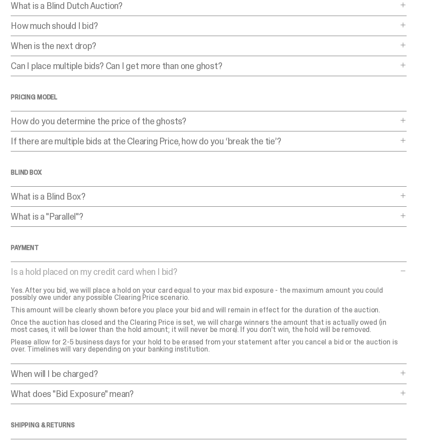  Describe the element at coordinates (204, 66) in the screenshot. I see `p: Can I place multiple bids? Can I get more than one ghost?` at that location.